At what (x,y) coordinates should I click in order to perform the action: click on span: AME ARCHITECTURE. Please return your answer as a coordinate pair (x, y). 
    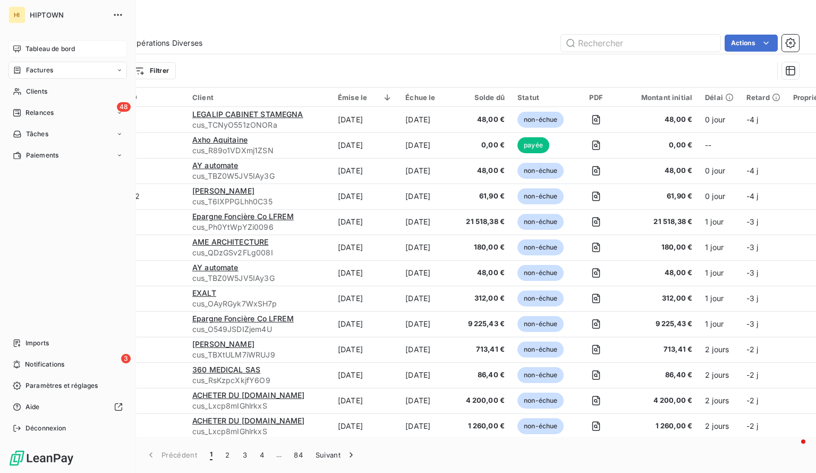
    Looking at the image, I should click on (230, 241).